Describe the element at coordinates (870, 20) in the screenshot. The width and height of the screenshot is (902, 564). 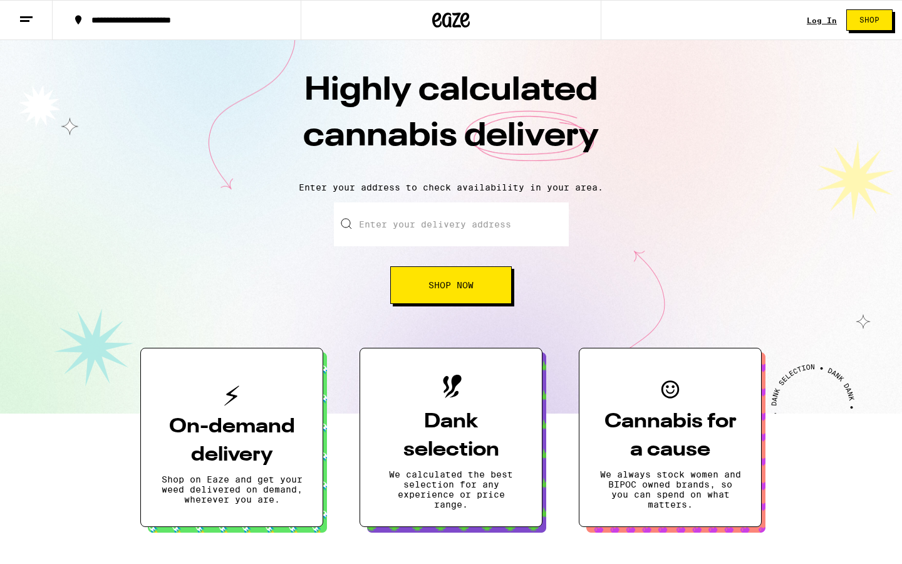
I see `button: Shop` at that location.